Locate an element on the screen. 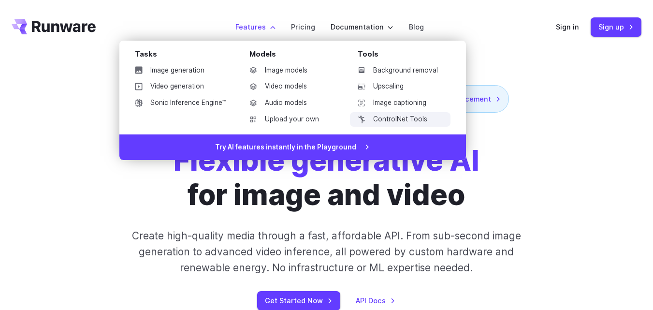  a: Image captioning is located at coordinates (400, 103).